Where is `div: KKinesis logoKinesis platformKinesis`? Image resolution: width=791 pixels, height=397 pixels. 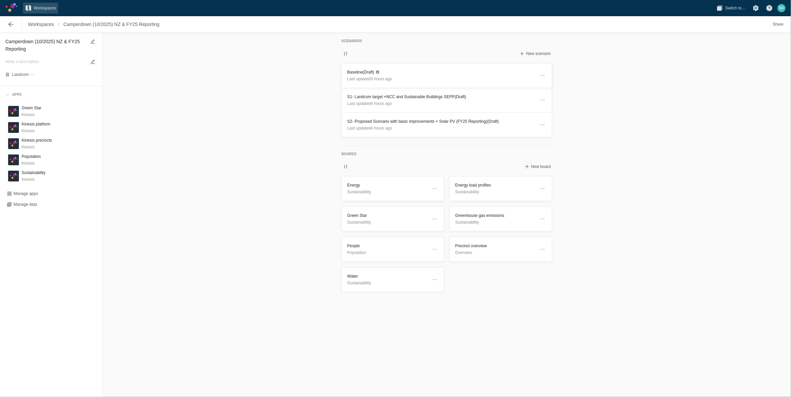
div: KKinesis logoKinesis platformKinesis is located at coordinates (51, 128).